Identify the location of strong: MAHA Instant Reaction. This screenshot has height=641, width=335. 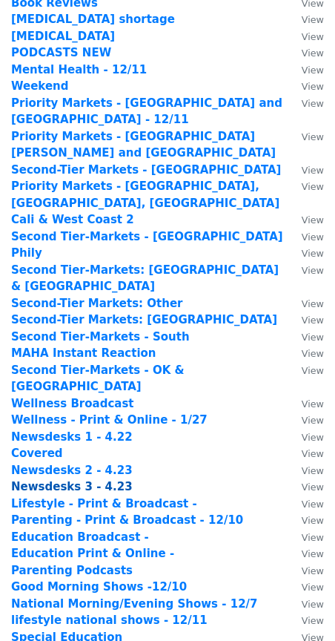
(84, 353).